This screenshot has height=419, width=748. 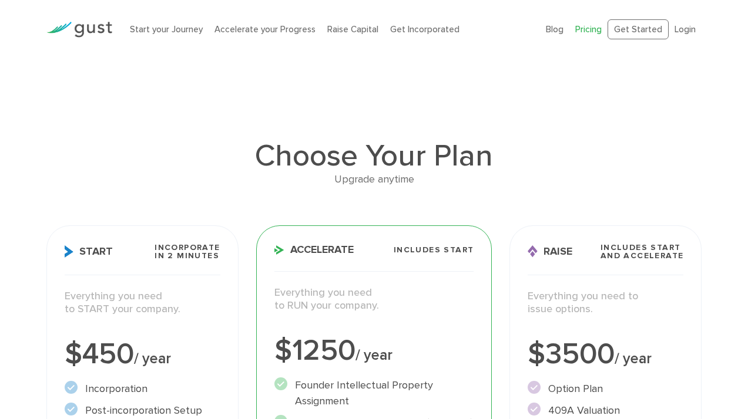 What do you see at coordinates (142, 389) in the screenshot?
I see `li: Incorporation` at bounding box center [142, 389].